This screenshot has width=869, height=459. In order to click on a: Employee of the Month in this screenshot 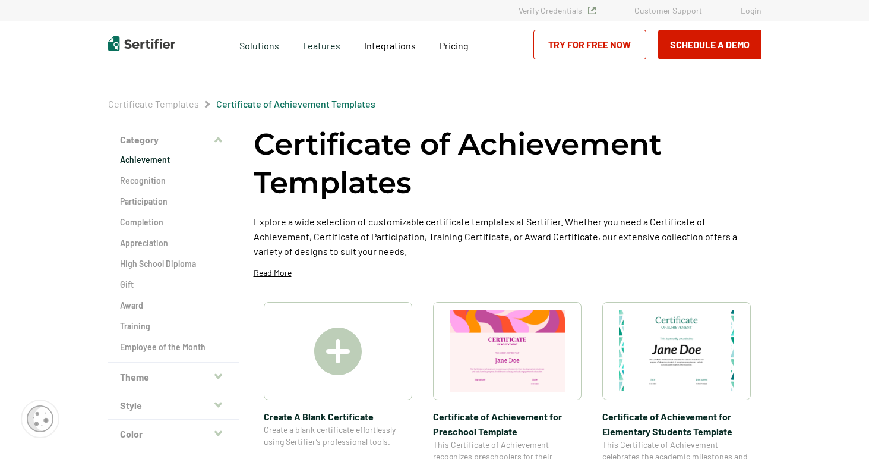, I will do `click(173, 347)`.